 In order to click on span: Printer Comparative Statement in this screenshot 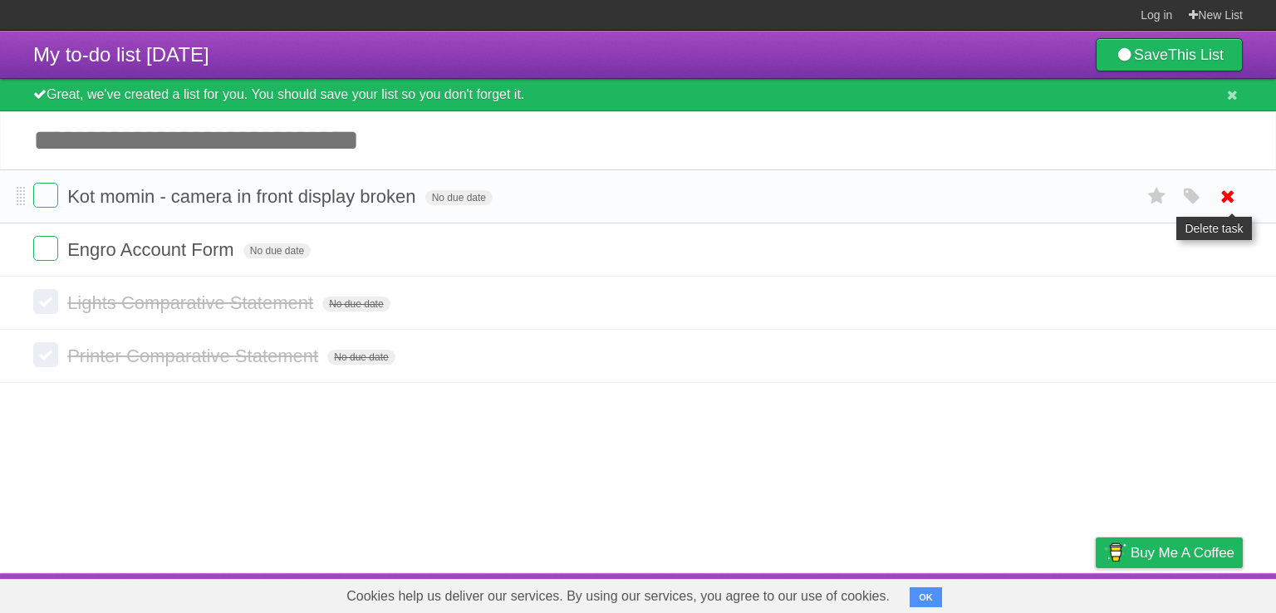, I will do `click(194, 355)`.